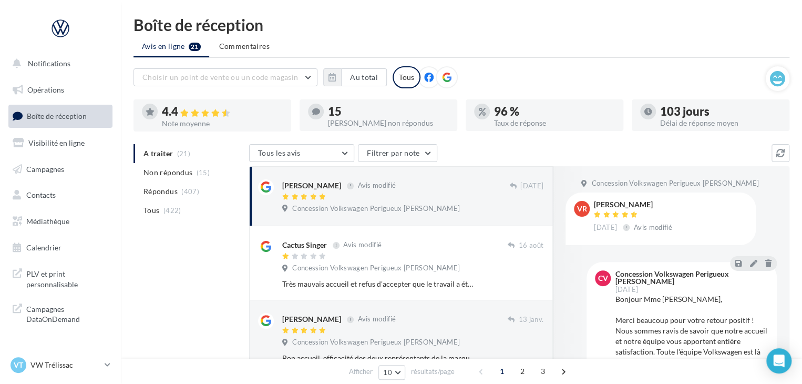 This screenshot has width=802, height=384. I want to click on p: VW Trélissac, so click(65, 365).